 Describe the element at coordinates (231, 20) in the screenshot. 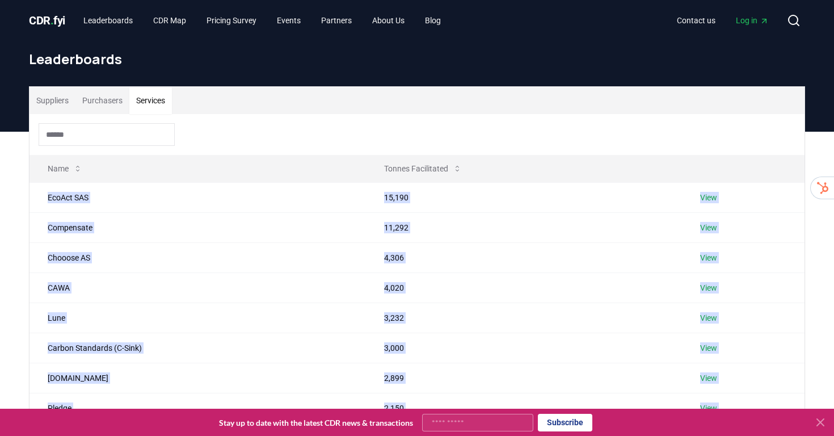

I see `a: Pricing Survey` at that location.